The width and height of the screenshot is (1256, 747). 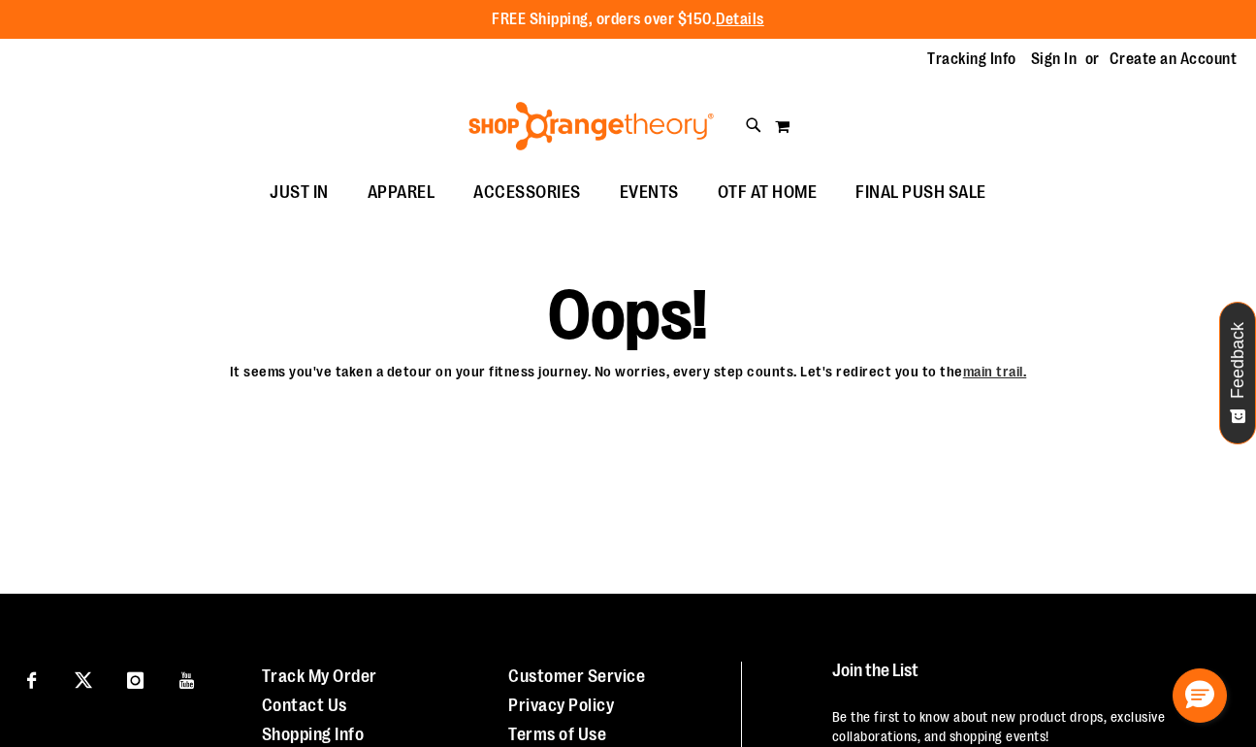 I want to click on a: Visit our X page, so click(x=83, y=678).